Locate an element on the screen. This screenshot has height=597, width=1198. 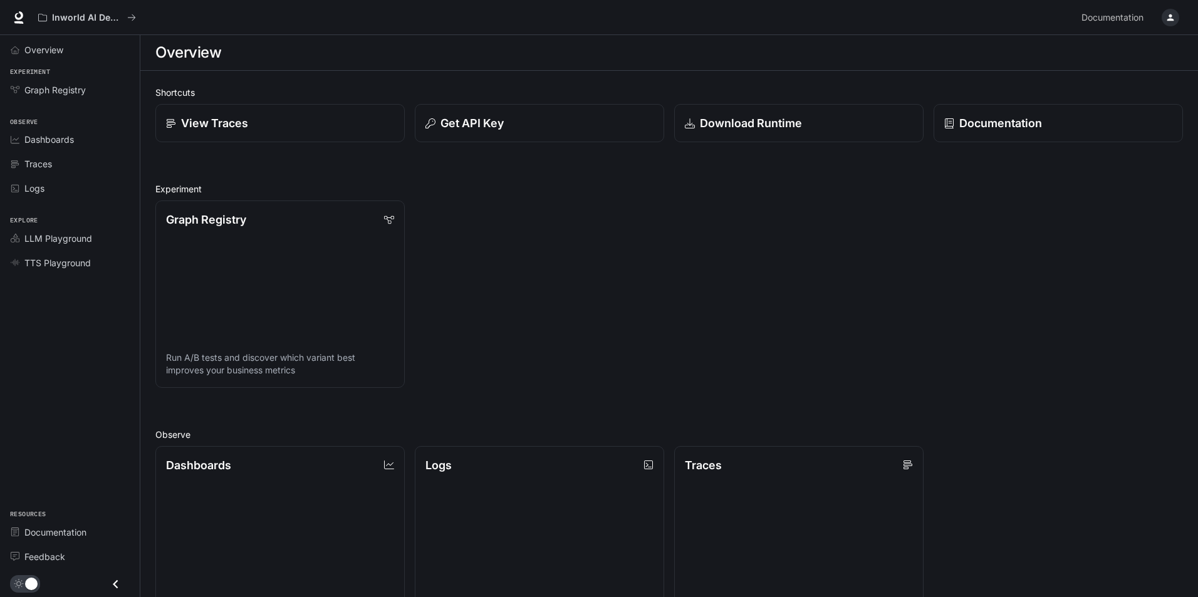
a: Graph RegistryRun A/B tests and discover which variant best improves your business metrics is located at coordinates (280, 294).